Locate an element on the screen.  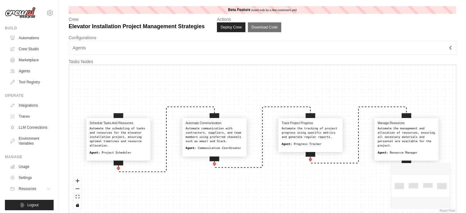
h4: Manage Resources is located at coordinates (406, 123).